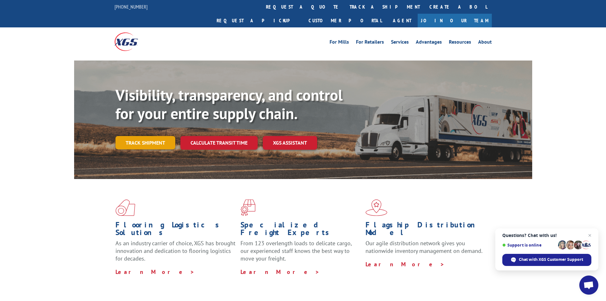 The width and height of the screenshot is (606, 301). What do you see at coordinates (377, 208) in the screenshot?
I see `img: xgs-icon-flagship-distribution-model-red` at bounding box center [377, 208].